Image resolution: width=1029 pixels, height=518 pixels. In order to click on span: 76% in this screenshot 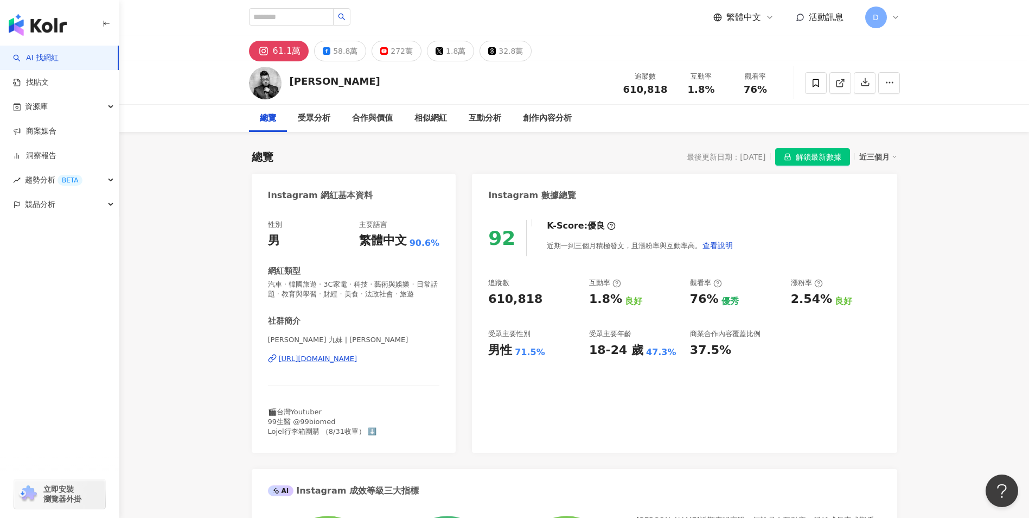, I will do `click(755, 90)`.